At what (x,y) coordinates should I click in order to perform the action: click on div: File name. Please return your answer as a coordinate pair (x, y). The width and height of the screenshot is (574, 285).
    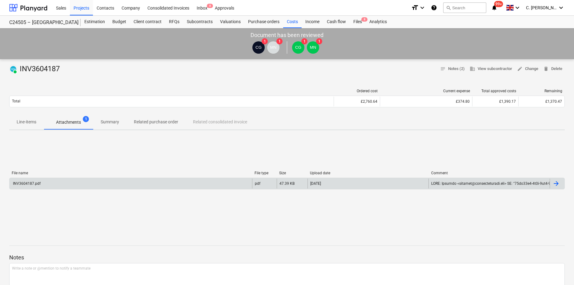
    Looking at the image, I should click on (131, 173).